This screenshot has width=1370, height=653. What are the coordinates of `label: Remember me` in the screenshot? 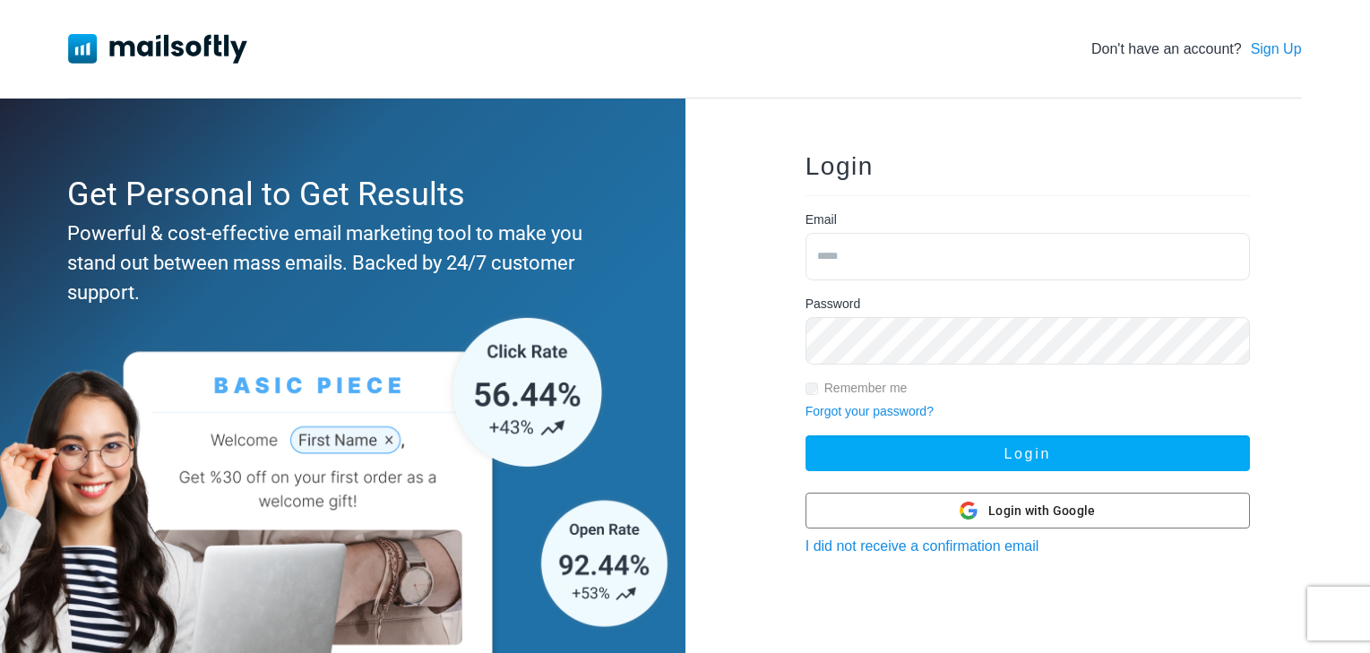 It's located at (866, 388).